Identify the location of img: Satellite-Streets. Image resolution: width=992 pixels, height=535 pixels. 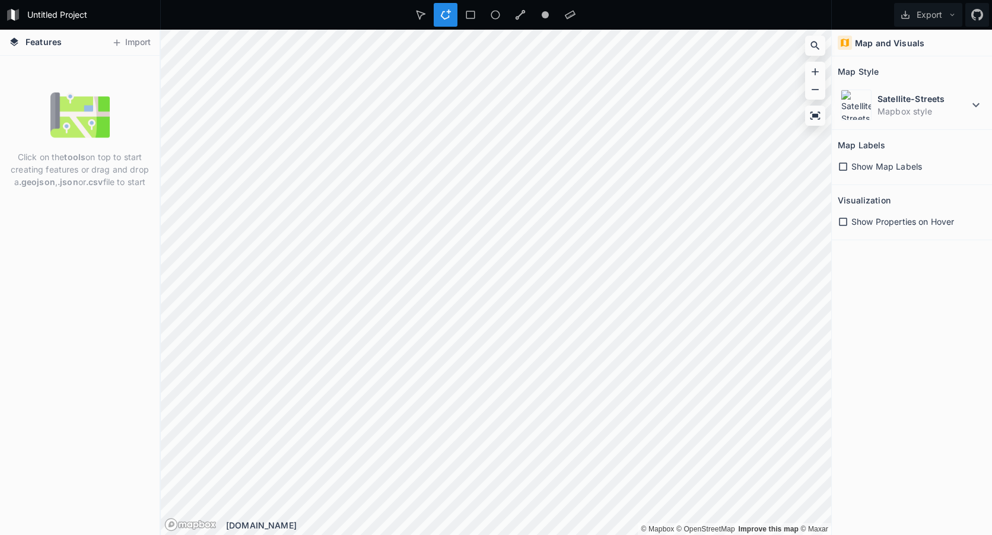
(856, 105).